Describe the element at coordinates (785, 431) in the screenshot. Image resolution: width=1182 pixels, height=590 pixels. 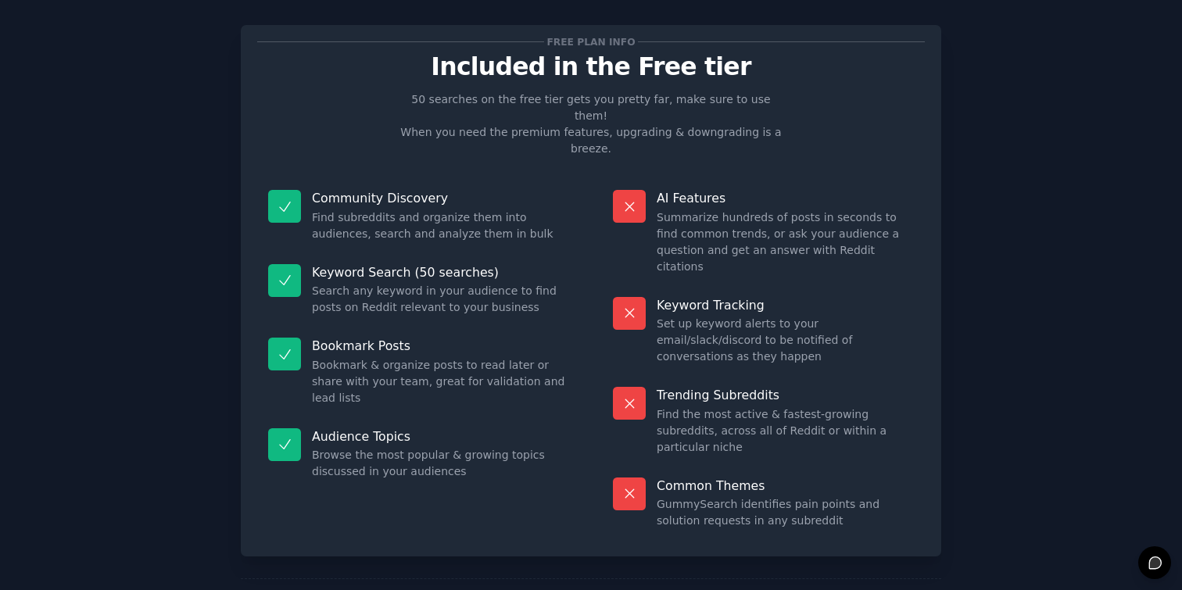
I see `dd: Find the most active & fastest-growing subreddits, across all of Reddit or within a particular niche` at that location.